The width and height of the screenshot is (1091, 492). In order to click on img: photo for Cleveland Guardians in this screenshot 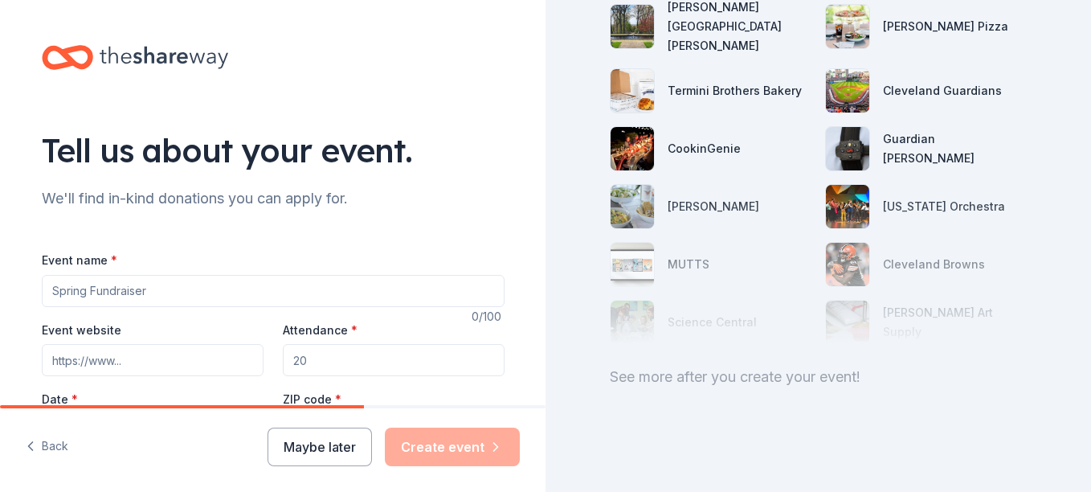, I will do `click(848, 91)`.